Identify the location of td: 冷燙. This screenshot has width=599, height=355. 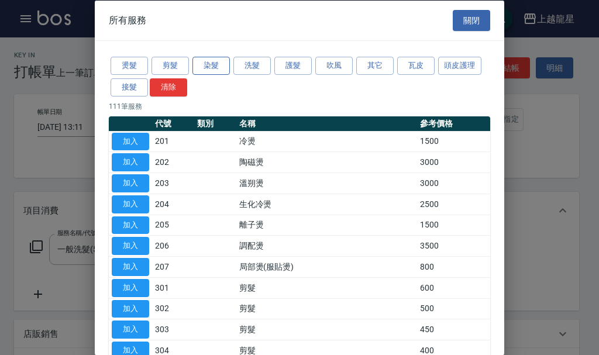
(327, 142).